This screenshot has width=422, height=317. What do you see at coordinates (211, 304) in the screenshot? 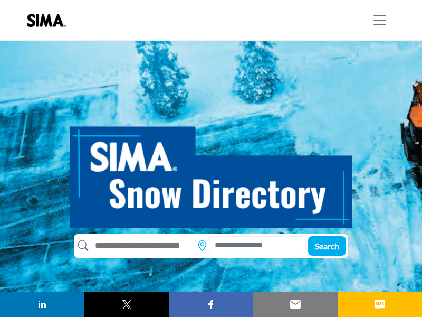
I see `img: facebook sharing button` at bounding box center [211, 304].